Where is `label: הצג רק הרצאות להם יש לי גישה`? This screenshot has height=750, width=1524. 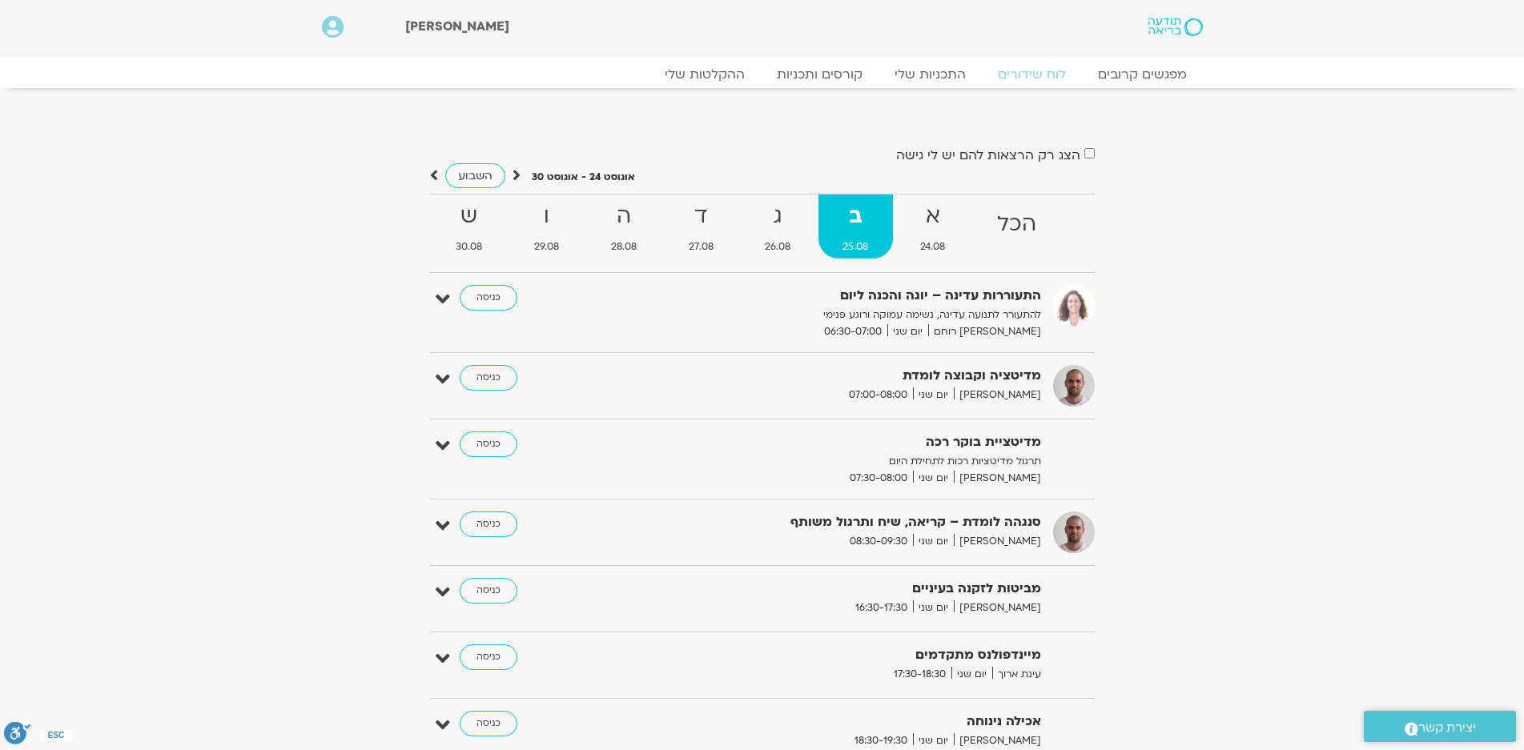 label: הצג רק הרצאות להם יש לי גישה is located at coordinates (988, 155).